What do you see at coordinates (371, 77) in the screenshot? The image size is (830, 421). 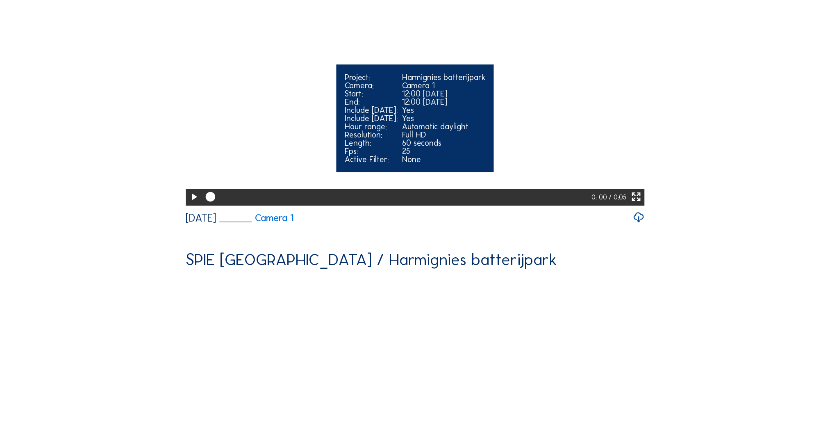 I see `div: Project:` at bounding box center [371, 77].